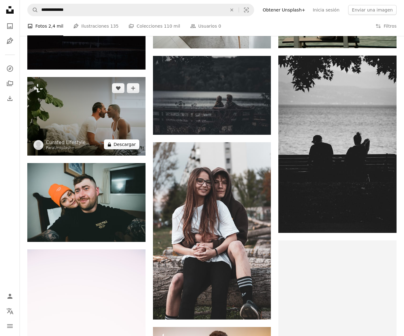  Describe the element at coordinates (212, 231) in the screenshot. I see `img: Mujer con camisa blanca y pantalones negros sentada en un banco de madera marrón` at that location.